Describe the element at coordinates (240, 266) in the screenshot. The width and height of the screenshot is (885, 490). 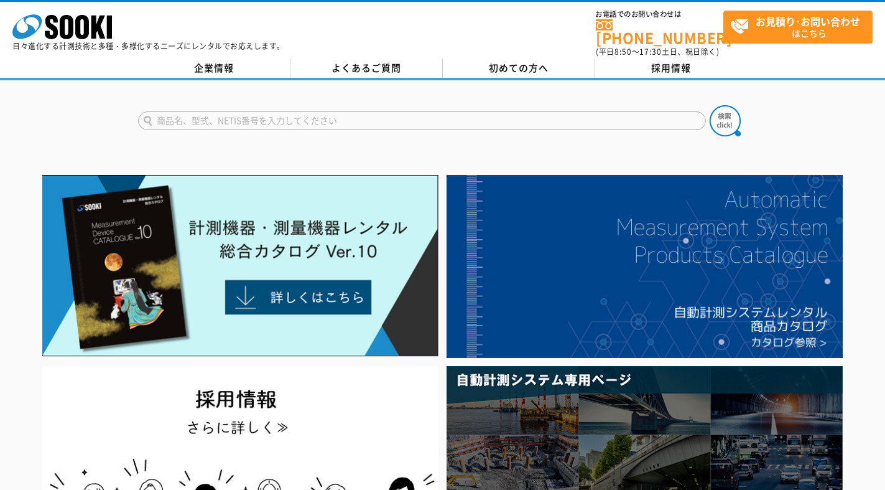
I see `img: Catalog Ver10` at that location.